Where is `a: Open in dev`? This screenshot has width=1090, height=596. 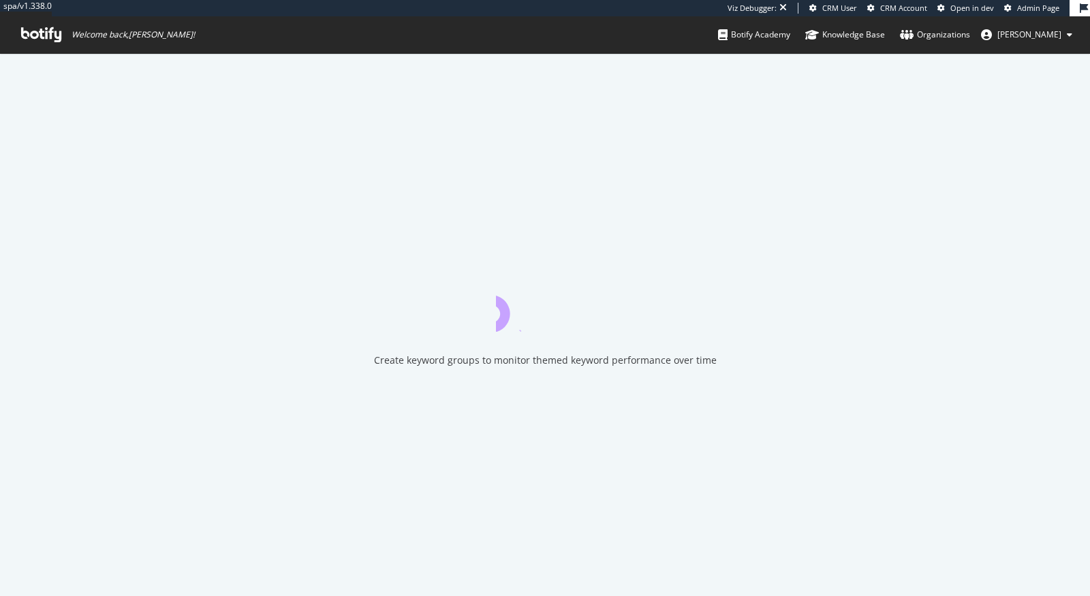 a: Open in dev is located at coordinates (965, 8).